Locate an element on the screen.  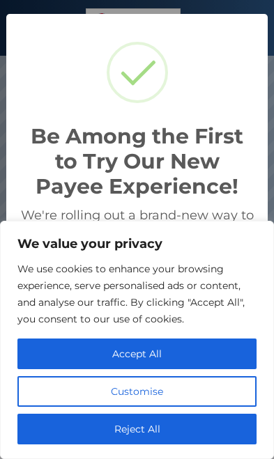
p: We value your privacy is located at coordinates (137, 244).